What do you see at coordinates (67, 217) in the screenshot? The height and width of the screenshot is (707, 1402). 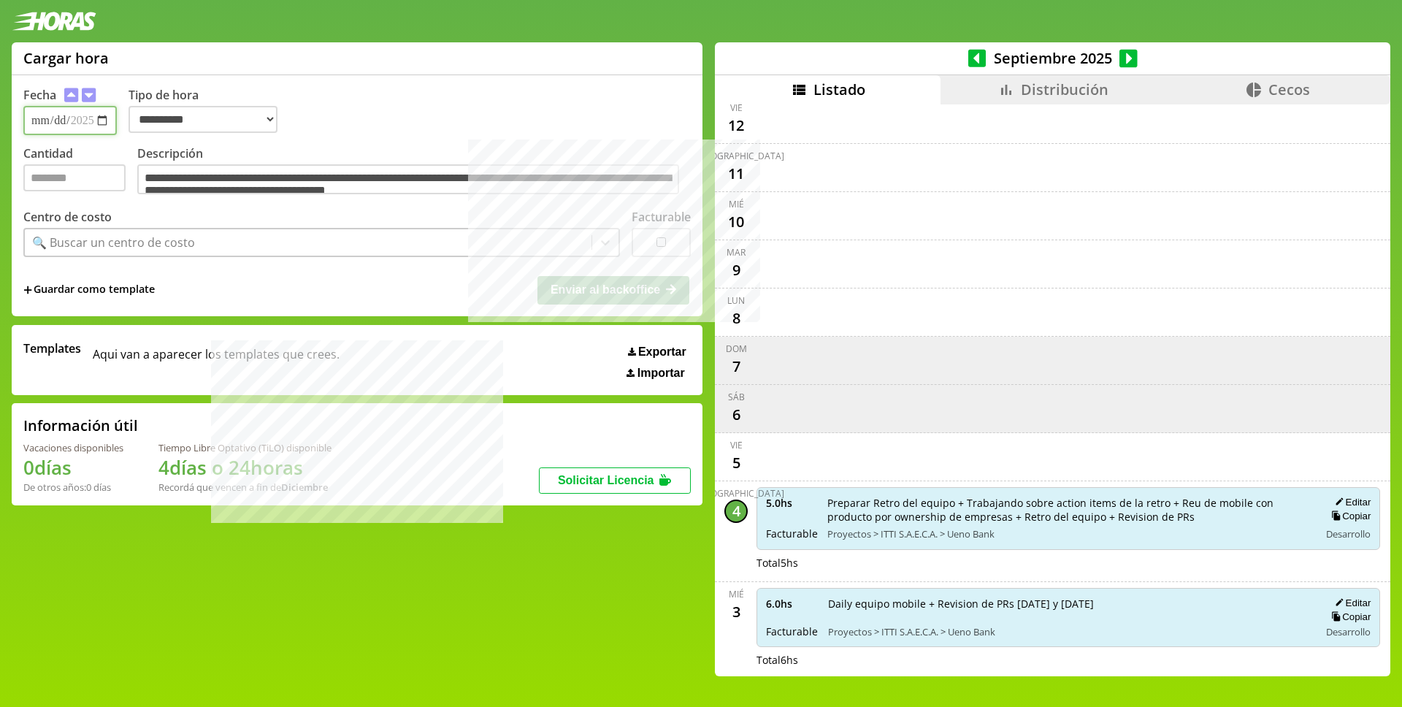 I see `label: Centro de costo` at bounding box center [67, 217].